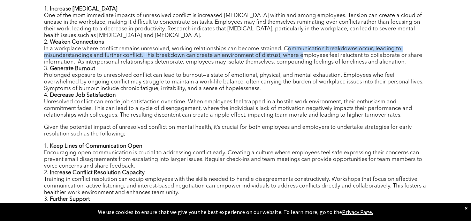 This screenshot has height=221, width=471. What do you see at coordinates (358, 212) in the screenshot?
I see `a: Privacy Page.` at bounding box center [358, 212].